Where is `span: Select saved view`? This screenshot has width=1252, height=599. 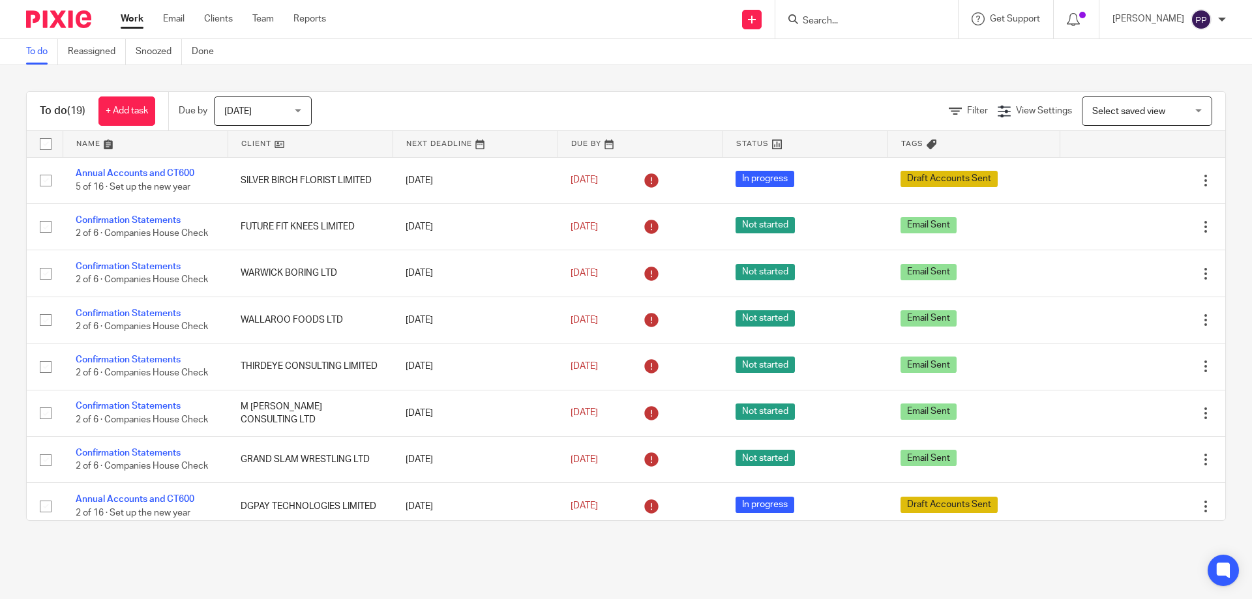
span: Select saved view is located at coordinates (1128, 111).